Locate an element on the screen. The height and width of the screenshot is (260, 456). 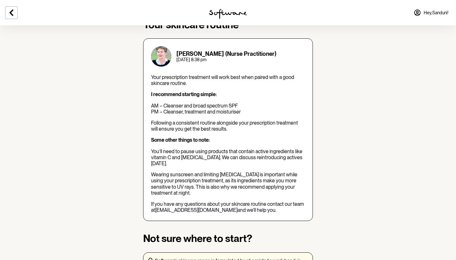
a: Hey,Sanduni! is located at coordinates (431, 13).